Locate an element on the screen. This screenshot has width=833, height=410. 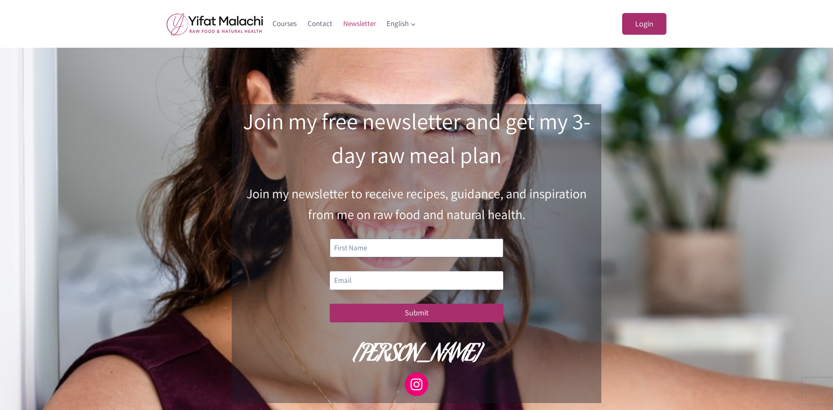
button: Child menu of English is located at coordinates (401, 24).